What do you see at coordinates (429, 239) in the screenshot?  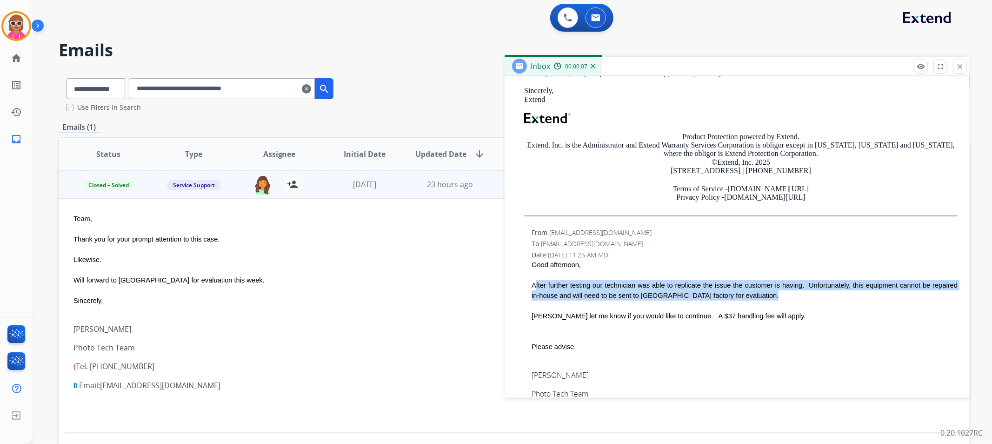 I see `div: Thank you for your prompt attention to this case.` at bounding box center [429, 239].